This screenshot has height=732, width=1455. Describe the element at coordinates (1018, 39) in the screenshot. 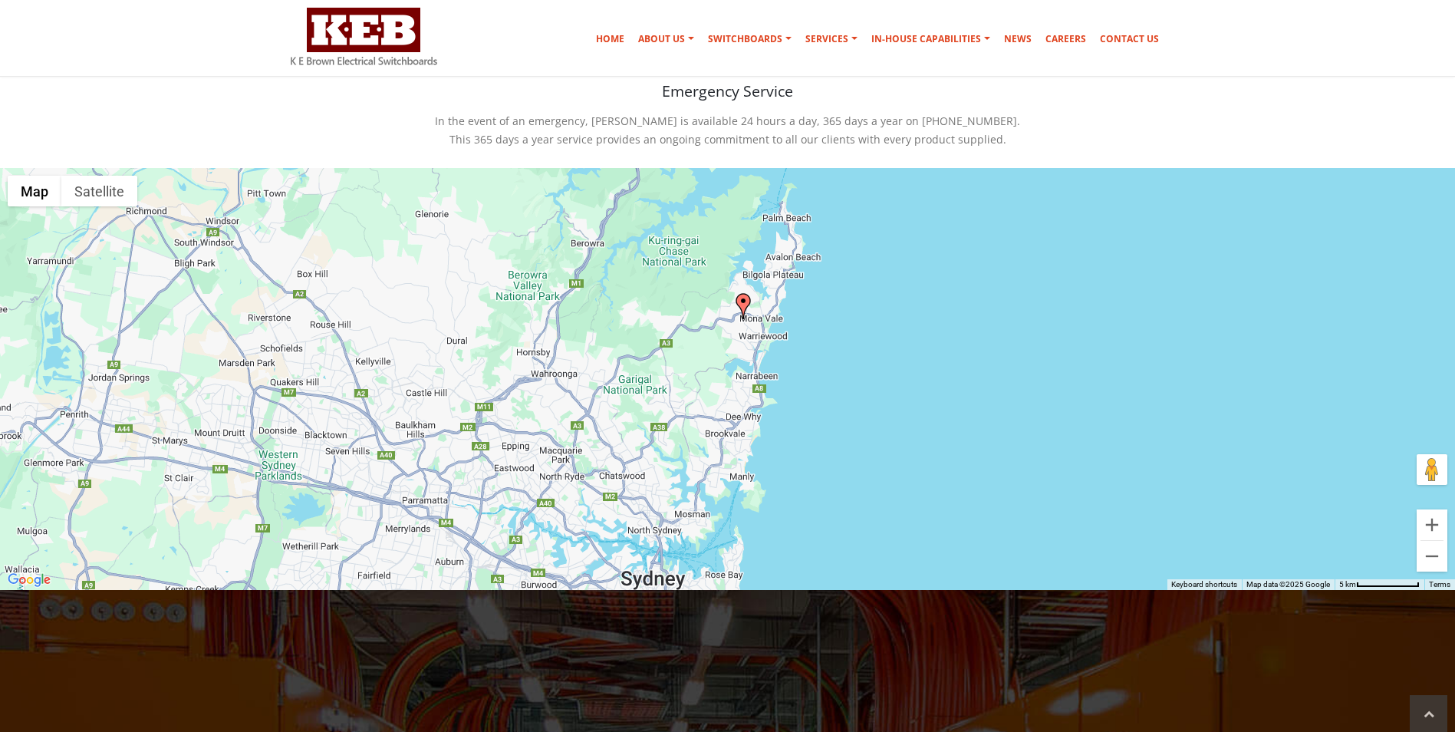

I see `a: News` at that location.